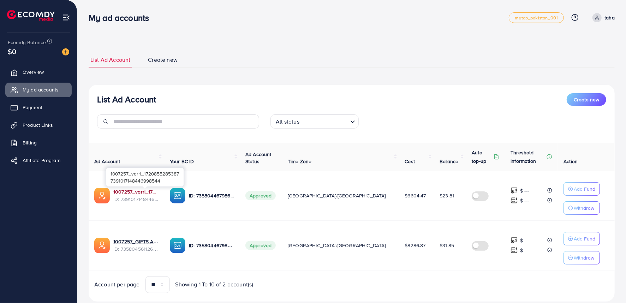 The image size is (626, 303). What do you see at coordinates (571, 161) in the screenshot?
I see `span: Action` at bounding box center [571, 161].